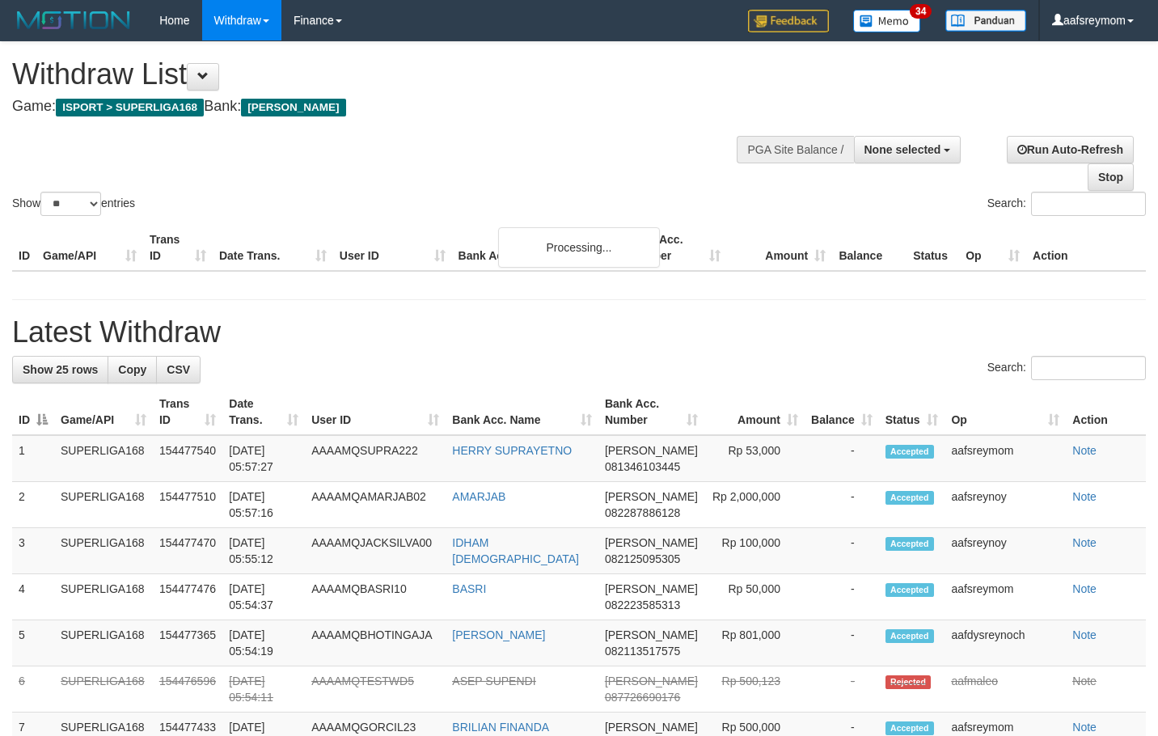 The width and height of the screenshot is (1158, 736). I want to click on img: Button%20Memo.svg, so click(887, 21).